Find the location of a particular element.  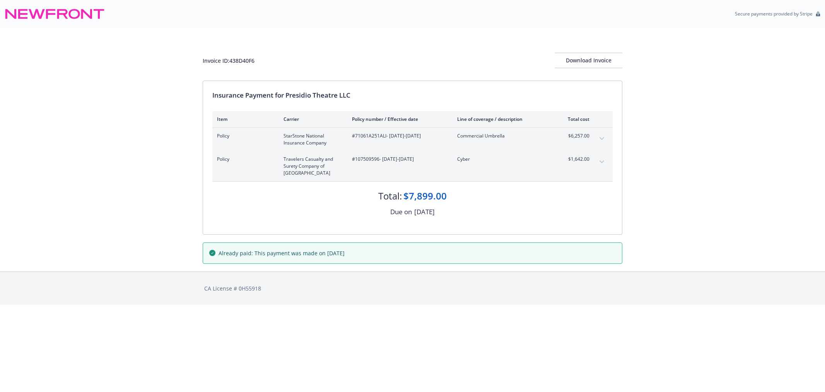

div: CA License # 0H55918 is located at coordinates (413, 288).